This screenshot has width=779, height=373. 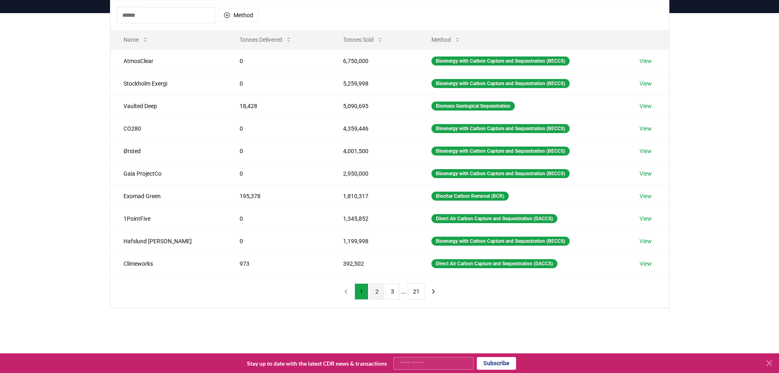 I want to click on td: 1PointFive, so click(x=168, y=218).